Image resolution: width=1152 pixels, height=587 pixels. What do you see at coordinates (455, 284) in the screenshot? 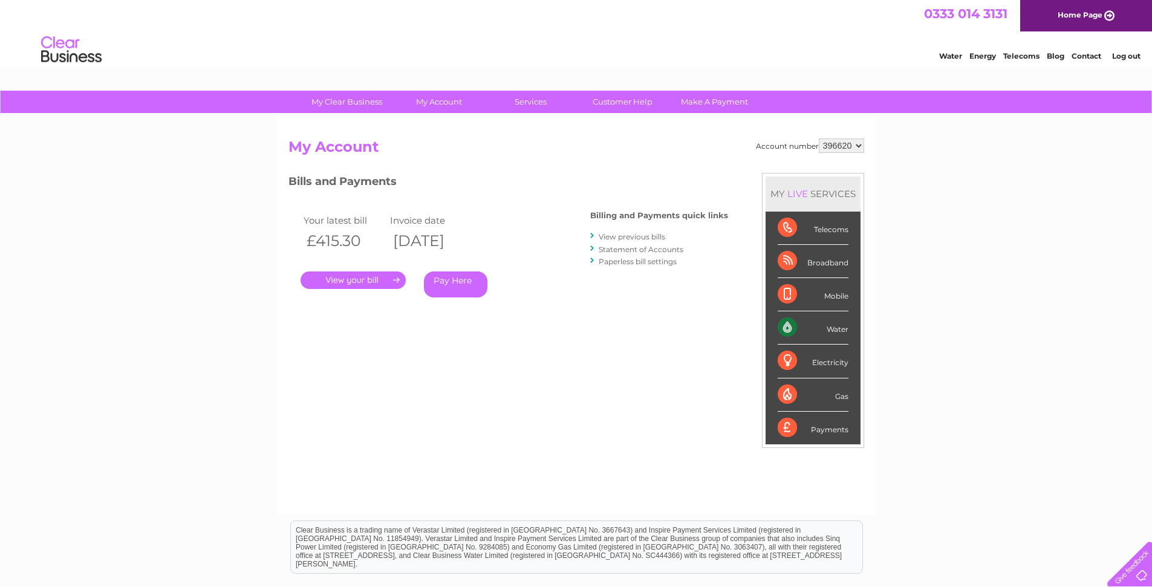
I see `a: Pay Here` at bounding box center [455, 284].